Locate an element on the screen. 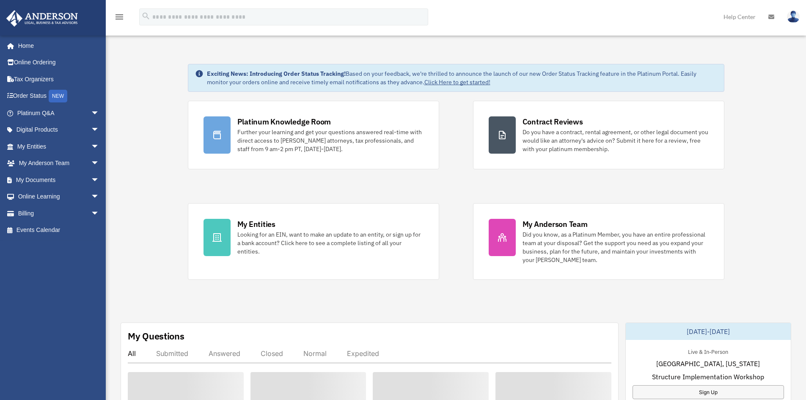 The width and height of the screenshot is (806, 400). i: menu is located at coordinates (119, 17).